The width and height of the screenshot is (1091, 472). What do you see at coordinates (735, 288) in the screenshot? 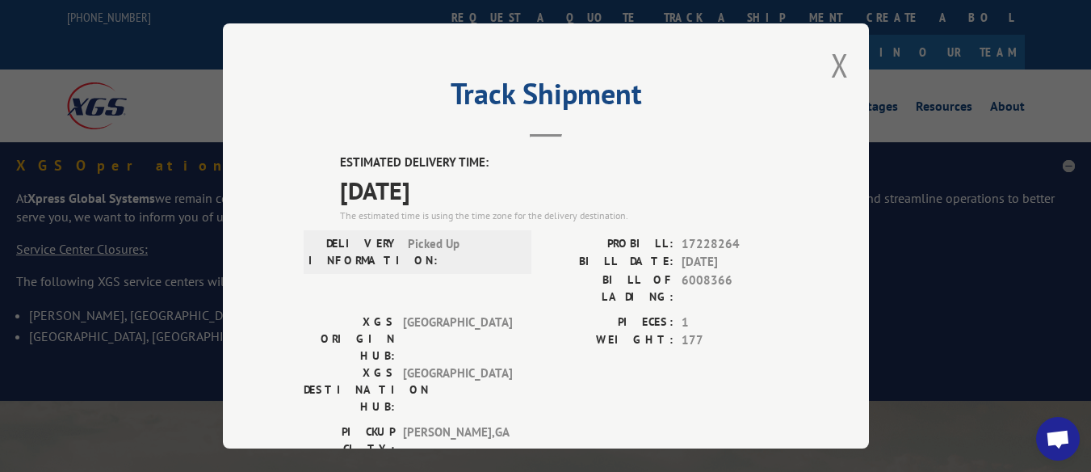
I see `span: 6008366` at bounding box center [735, 288].